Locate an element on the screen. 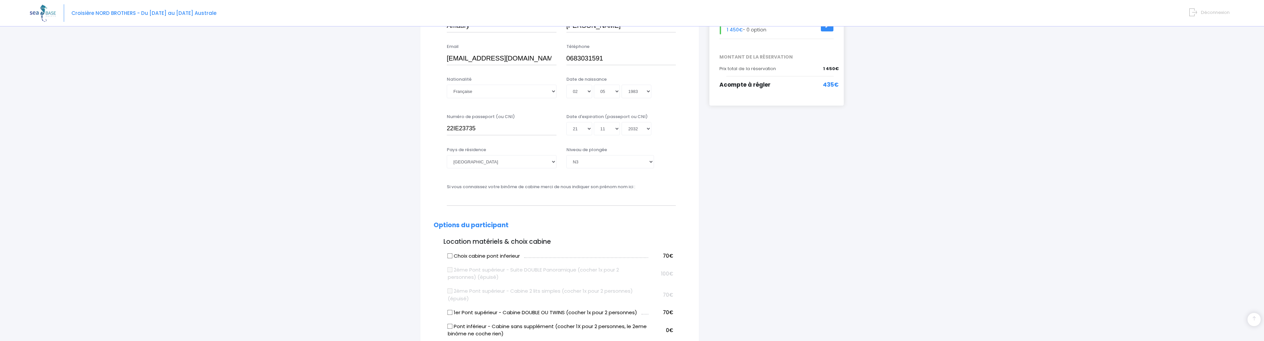 The height and width of the screenshot is (341, 1264). h2: Options du participant is located at coordinates (559, 225).